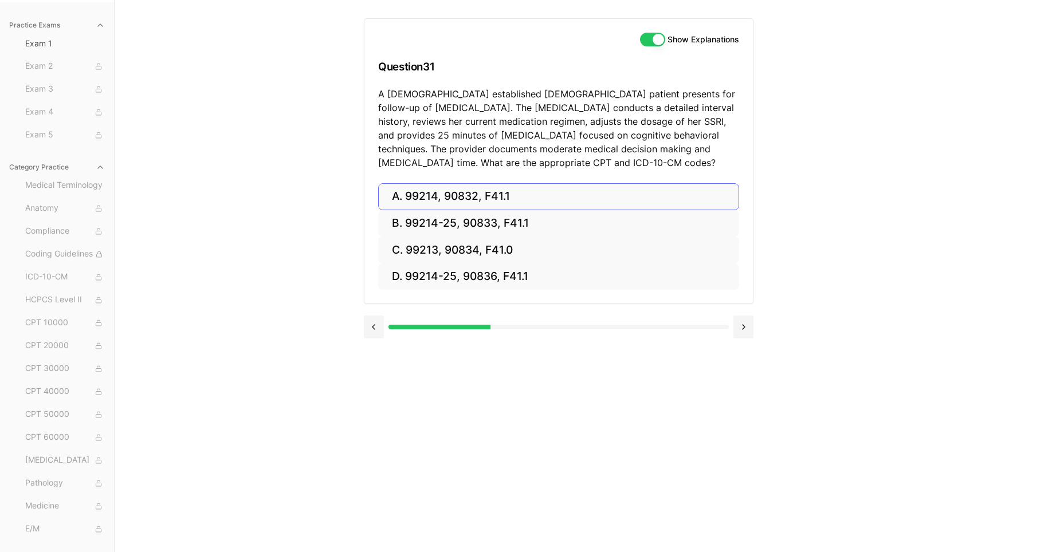  What do you see at coordinates (65, 231) in the screenshot?
I see `span: Compliance` at bounding box center [65, 231].